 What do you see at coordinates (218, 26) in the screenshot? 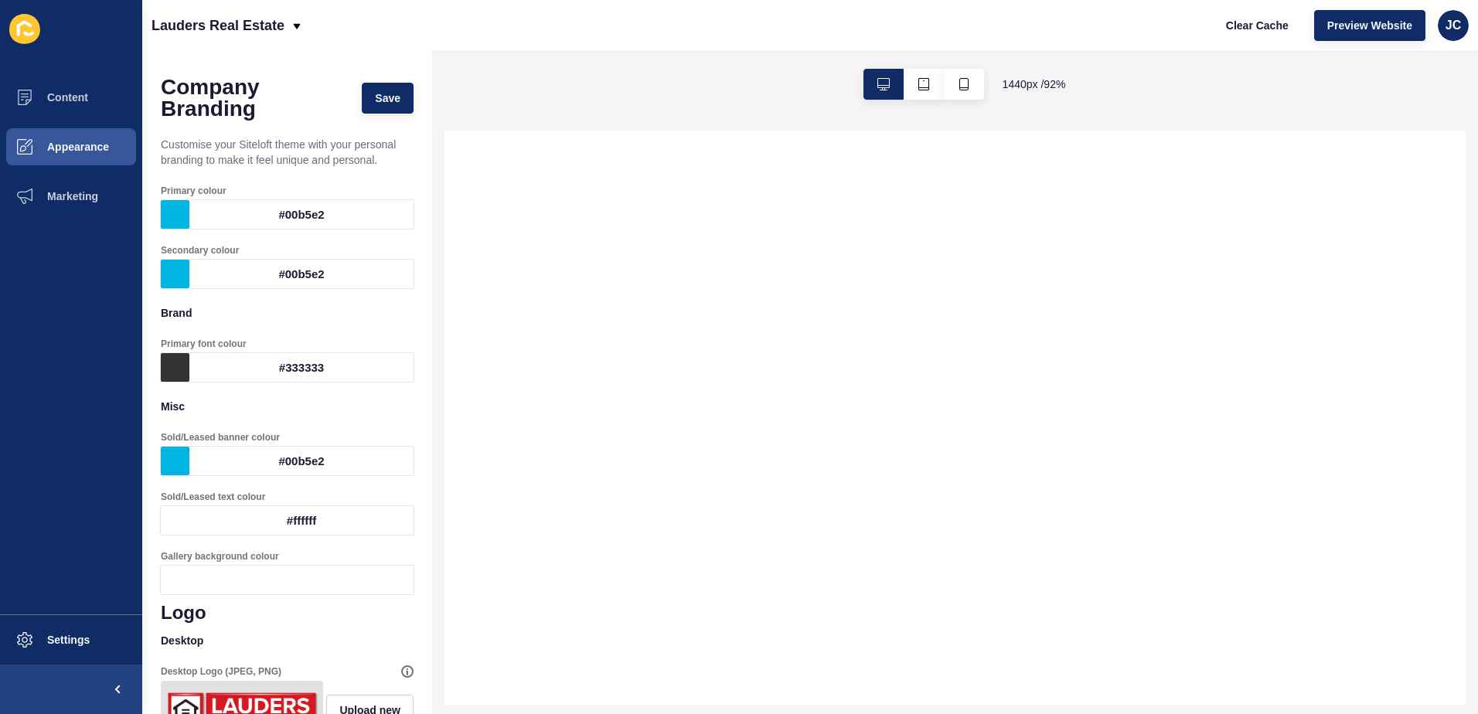
I see `p: Lauders Real Estate` at bounding box center [218, 26].